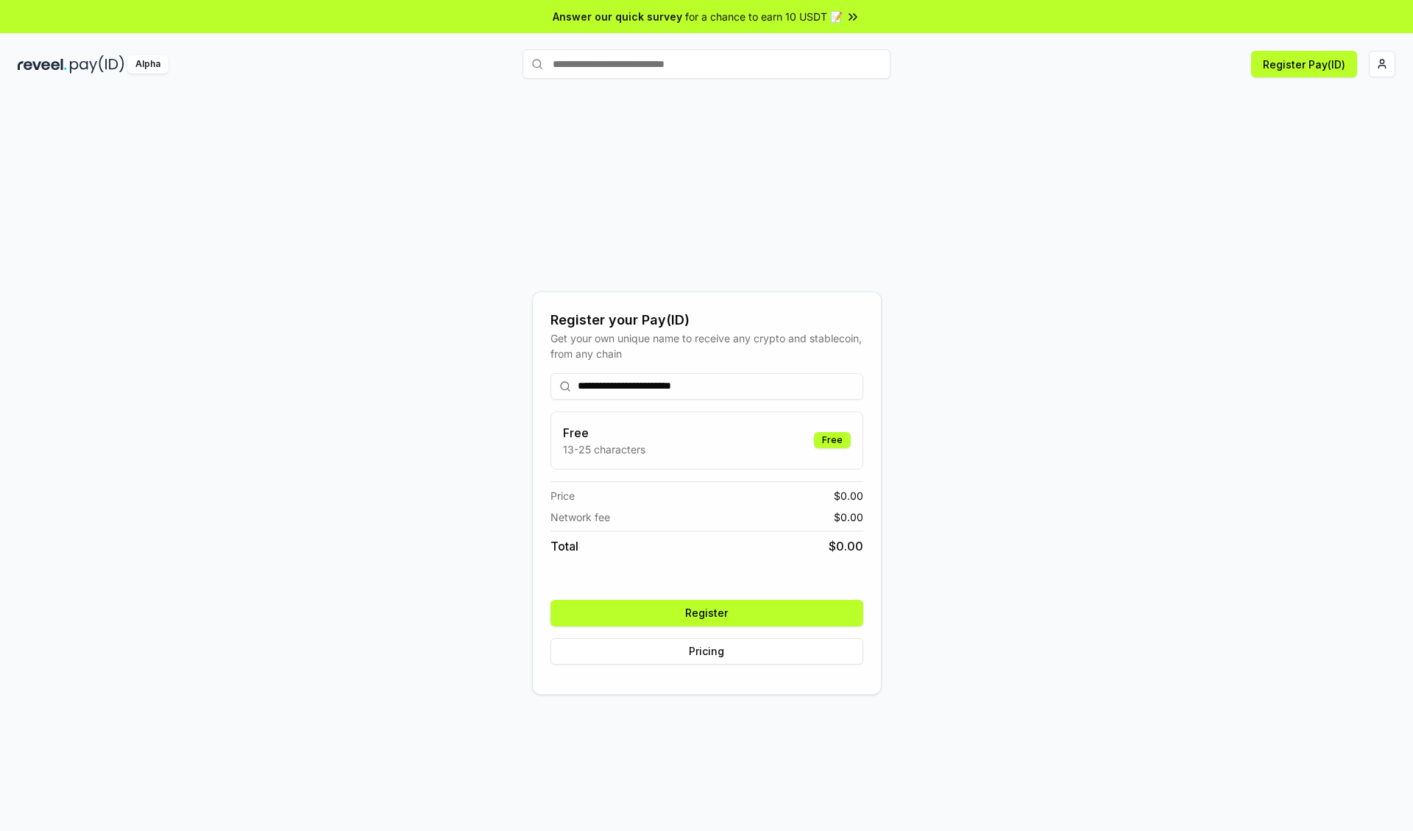 Image resolution: width=1413 pixels, height=831 pixels. What do you see at coordinates (617, 16) in the screenshot?
I see `span: Answer our quick survey` at bounding box center [617, 16].